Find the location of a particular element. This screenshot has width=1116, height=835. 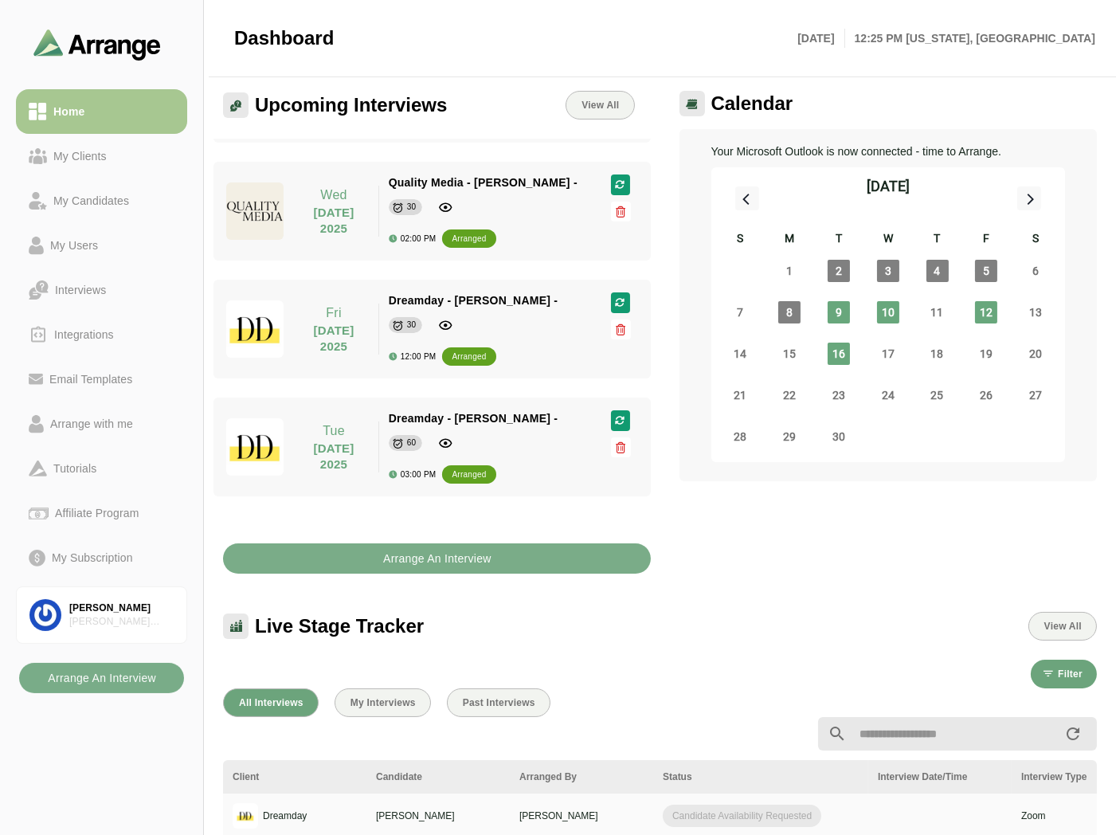

a: View All is located at coordinates (600, 105).